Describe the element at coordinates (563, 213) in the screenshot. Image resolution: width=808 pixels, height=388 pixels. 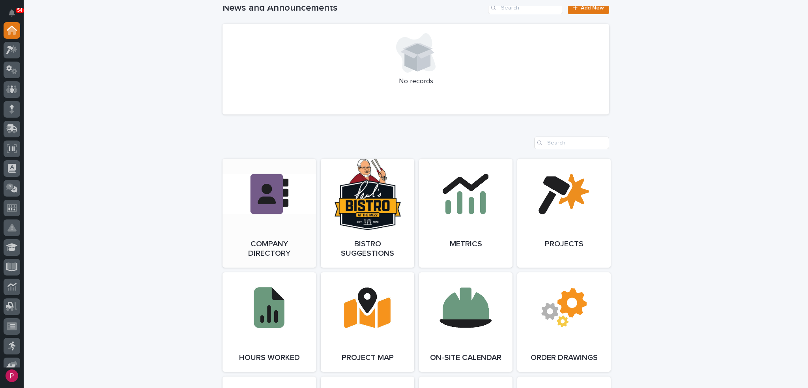
I see `a: Projects` at that location.